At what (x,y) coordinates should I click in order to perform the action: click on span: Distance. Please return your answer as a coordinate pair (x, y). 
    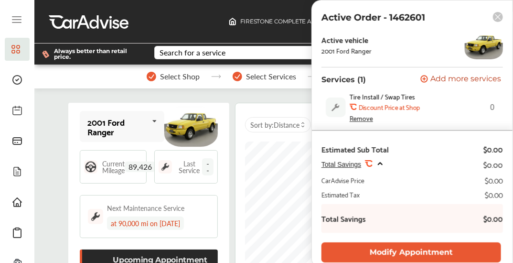
    Looking at the image, I should click on (287, 125).